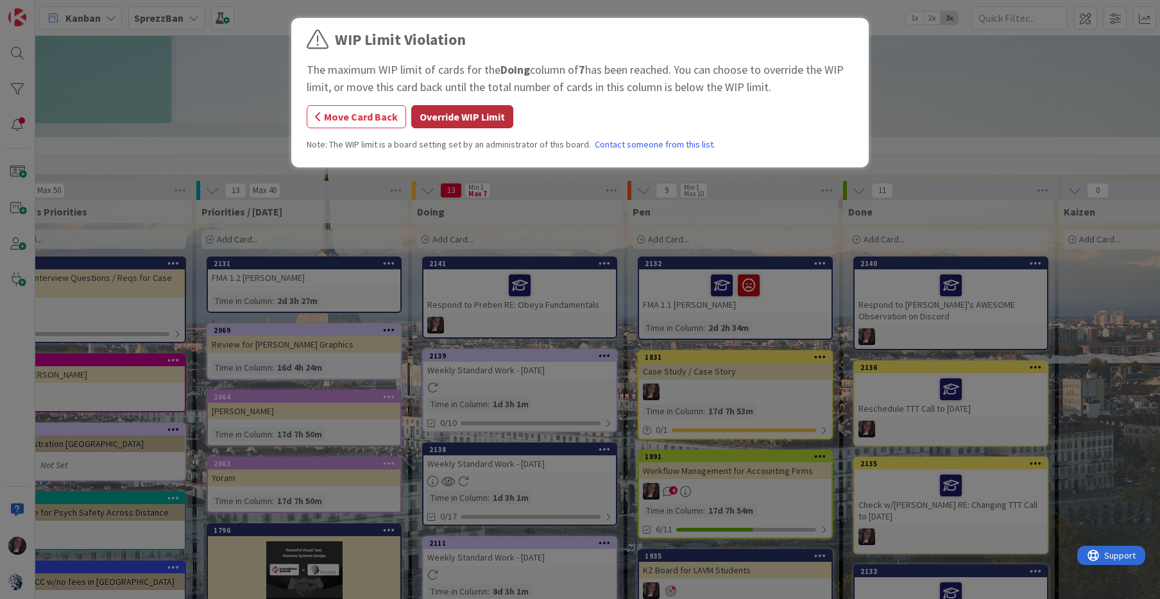 The image size is (1160, 599). I want to click on button: Move Card Back, so click(356, 117).